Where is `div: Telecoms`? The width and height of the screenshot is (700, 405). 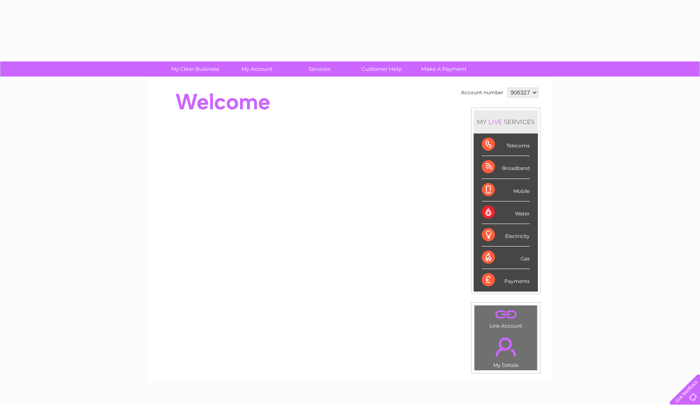
div: Telecoms is located at coordinates (505, 144).